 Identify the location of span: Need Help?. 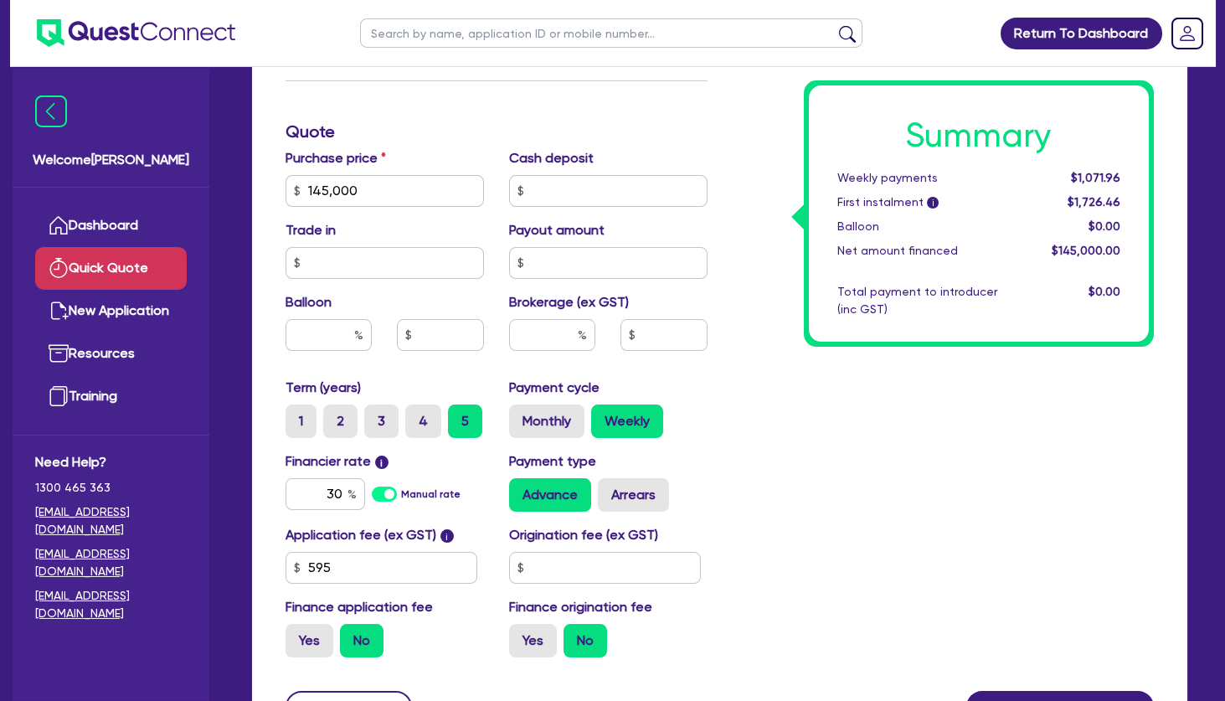
(111, 462).